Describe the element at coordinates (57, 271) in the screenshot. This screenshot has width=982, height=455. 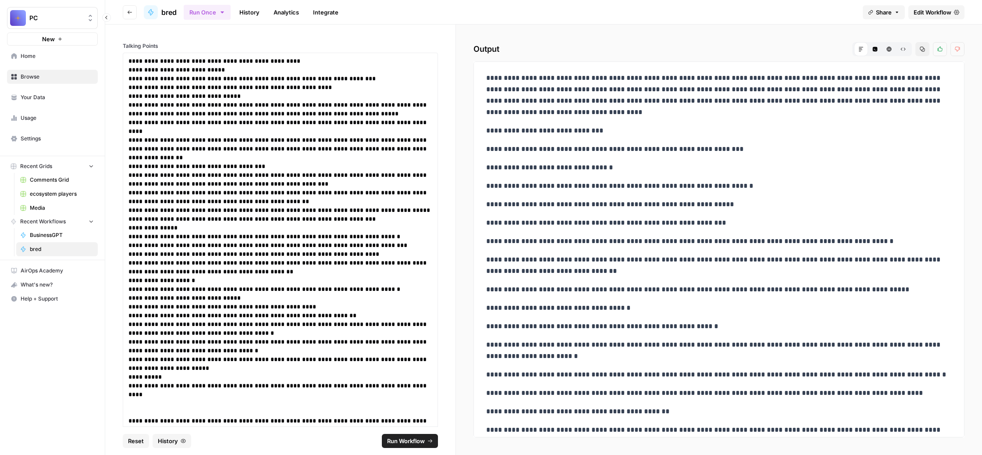
I see `span: AirOps Academy` at that location.